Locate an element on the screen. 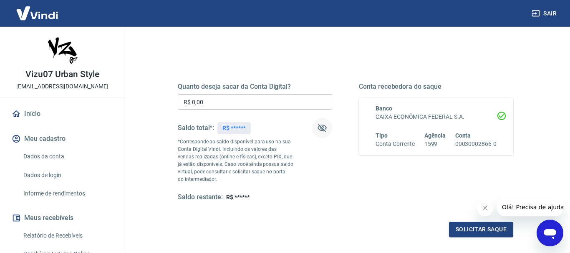 Image resolution: width=570 pixels, height=253 pixels. button: Solicitar saque is located at coordinates (481, 229).